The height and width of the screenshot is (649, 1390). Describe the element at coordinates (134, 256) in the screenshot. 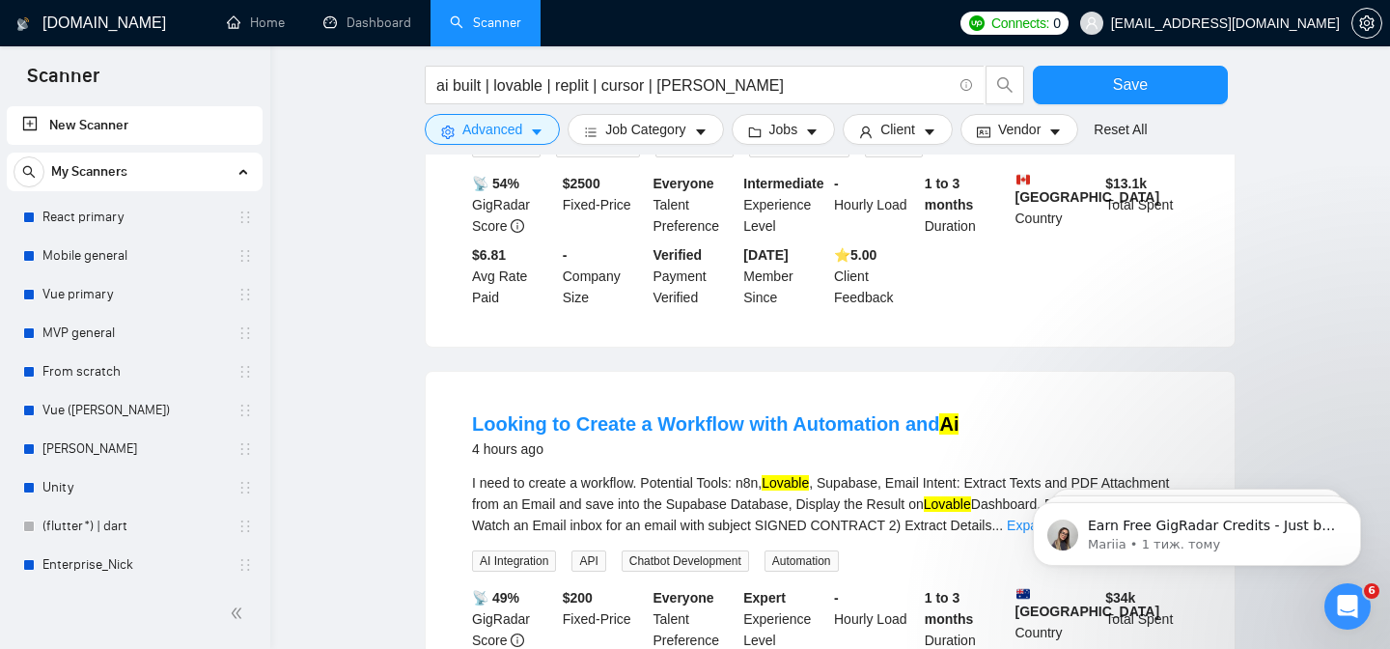

I see `a: Mobile general` at that location.